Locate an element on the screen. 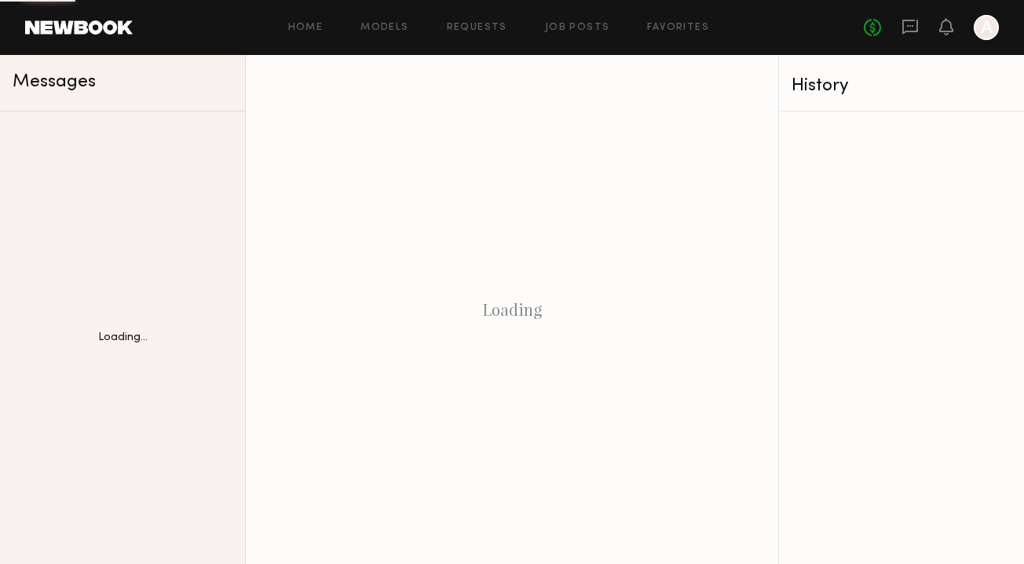 Image resolution: width=1024 pixels, height=564 pixels. a: A is located at coordinates (986, 27).